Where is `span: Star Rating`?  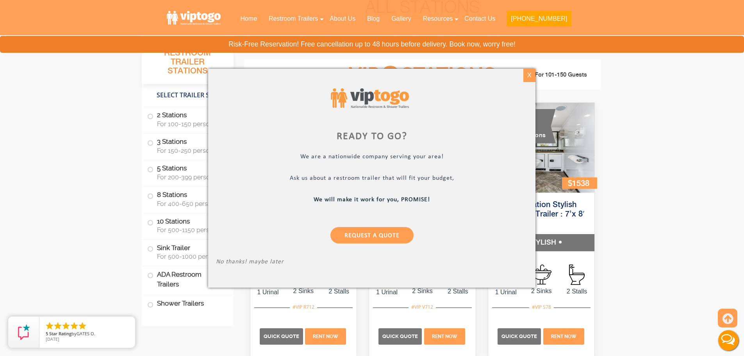 span: Star Rating is located at coordinates (60, 333).